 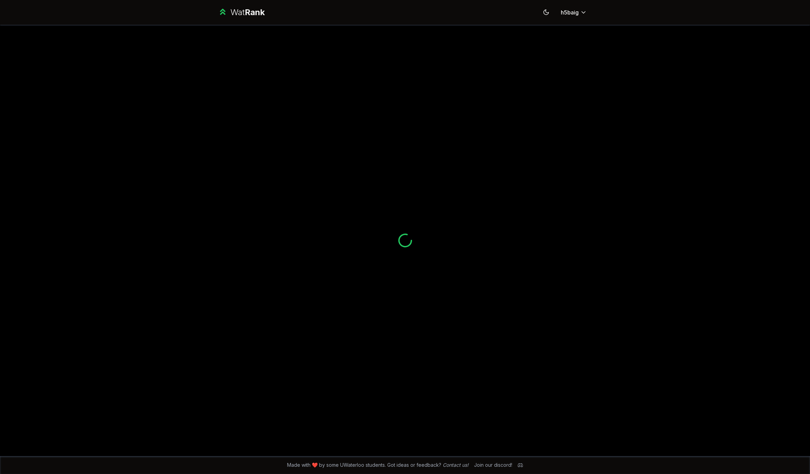 I want to click on span: Made with ❤️ by some UWaterloo students. Got ideas or feedback?, so click(x=378, y=465).